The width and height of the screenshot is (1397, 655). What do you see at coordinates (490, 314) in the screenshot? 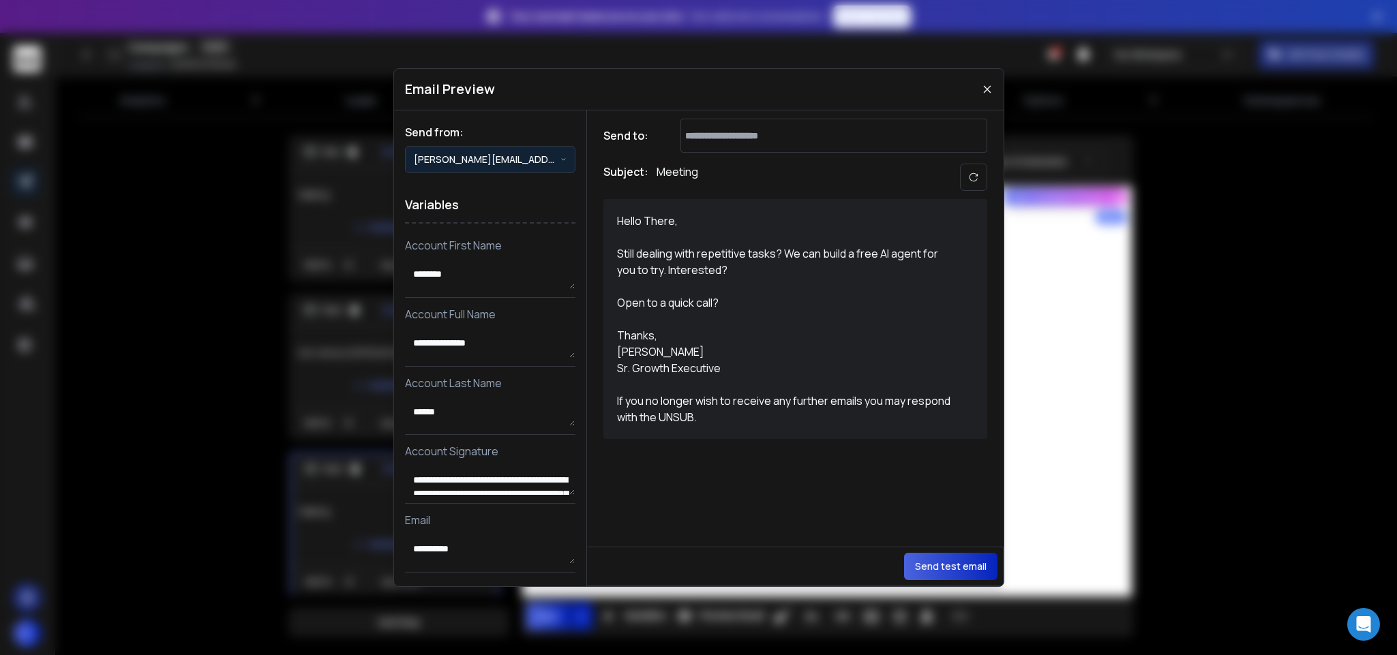
I see `p: Account Full Name` at bounding box center [490, 314].